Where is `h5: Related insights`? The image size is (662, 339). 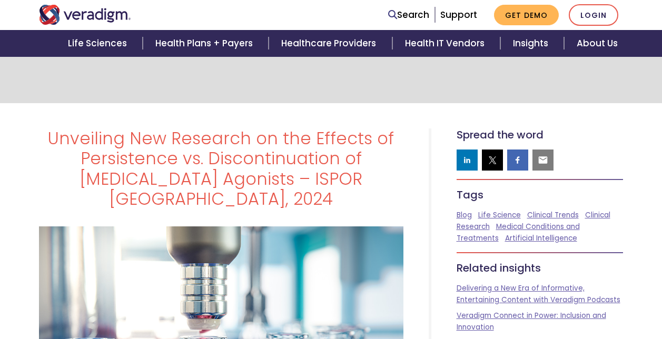
h5: Related insights is located at coordinates (540, 268).